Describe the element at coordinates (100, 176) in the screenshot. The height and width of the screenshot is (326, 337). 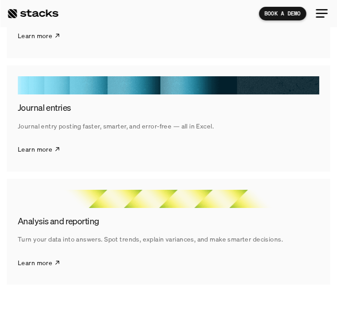
I see `a: Privacy Policy` at that location.